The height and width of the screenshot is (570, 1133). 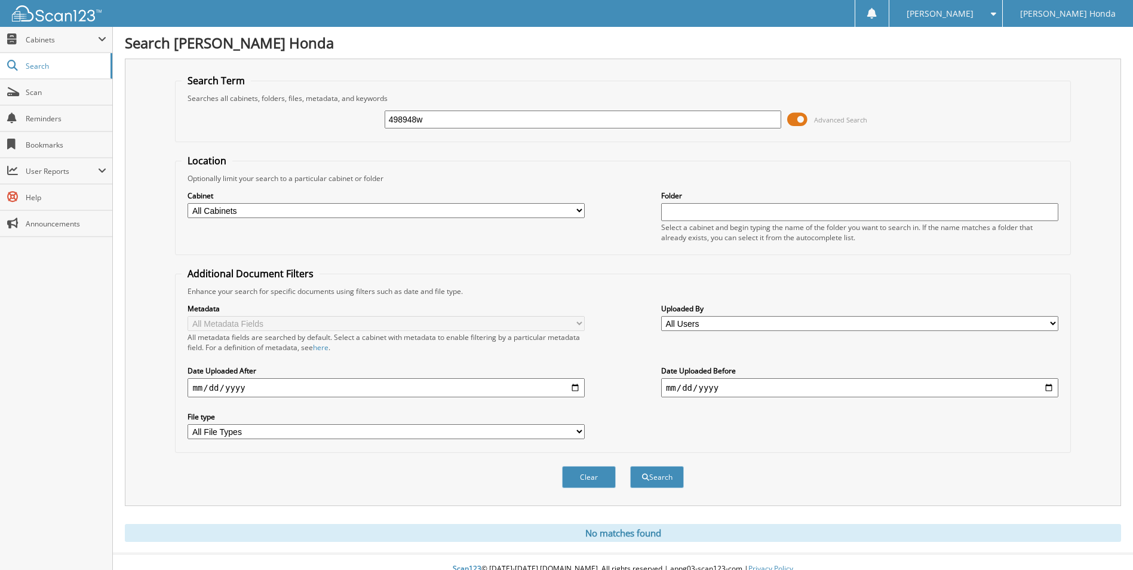 I want to click on div: Searches all cabinets, folders, files, metadata, and keywords, so click(x=622, y=98).